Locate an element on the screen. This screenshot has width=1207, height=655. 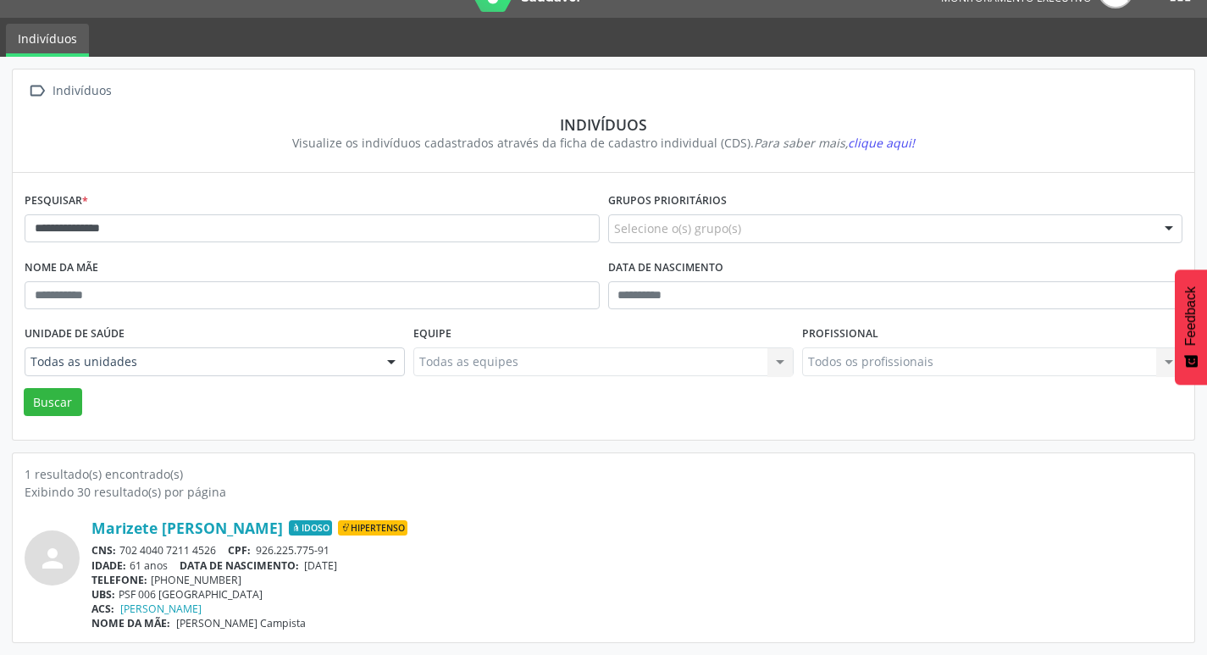
span: CPF: is located at coordinates (239, 550).